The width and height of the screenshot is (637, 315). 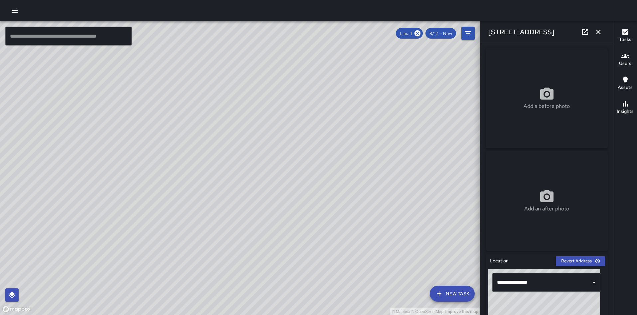 I want to click on p: Add an after photo, so click(x=546, y=209).